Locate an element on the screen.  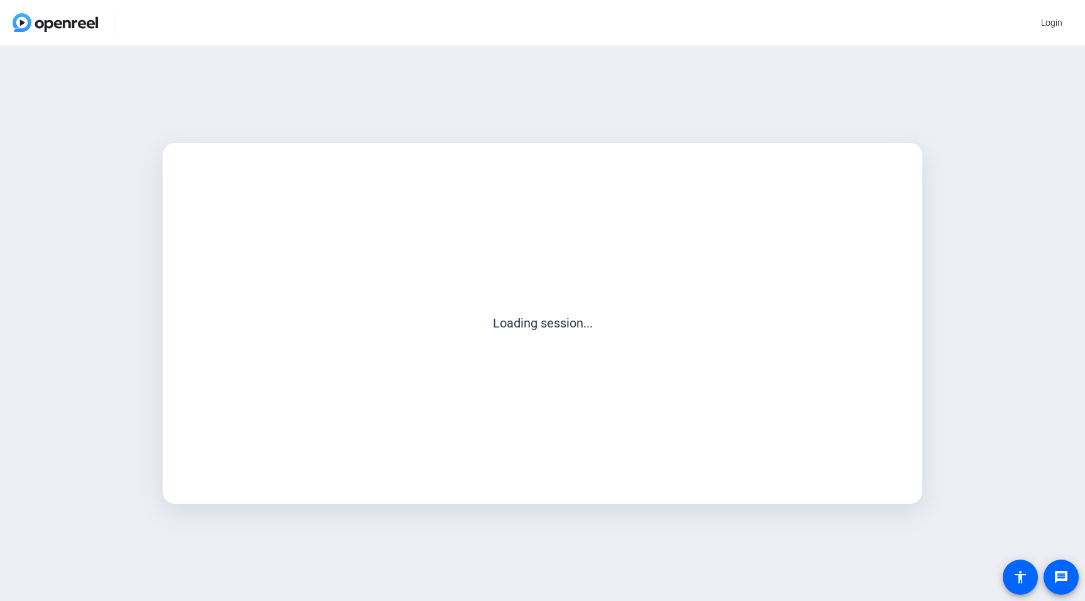
mat-icon: message is located at coordinates (1061, 578).